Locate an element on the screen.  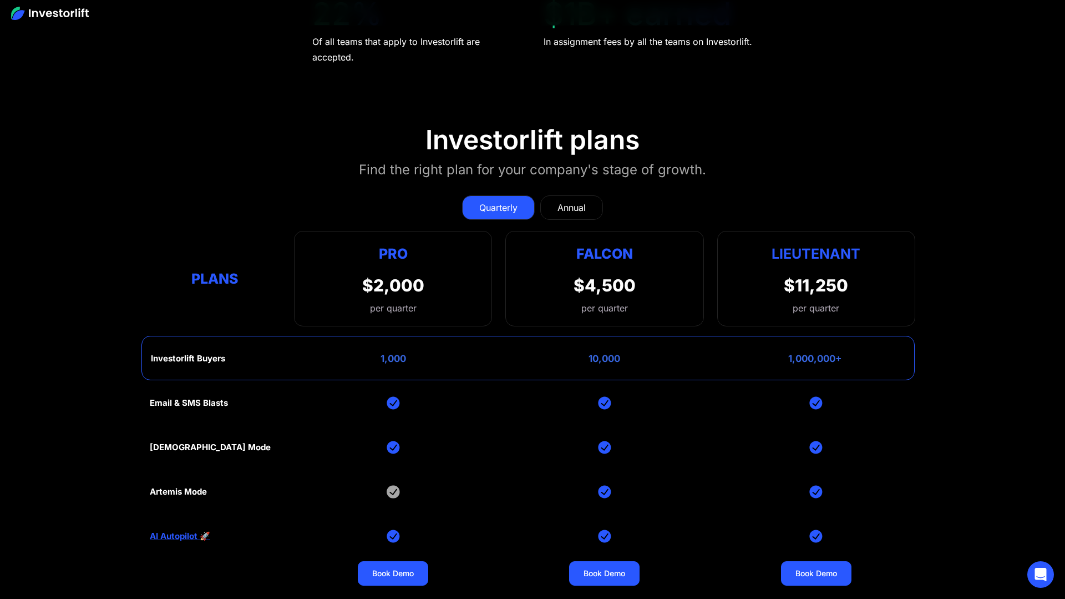
div: 1,000 is located at coordinates (393, 358).